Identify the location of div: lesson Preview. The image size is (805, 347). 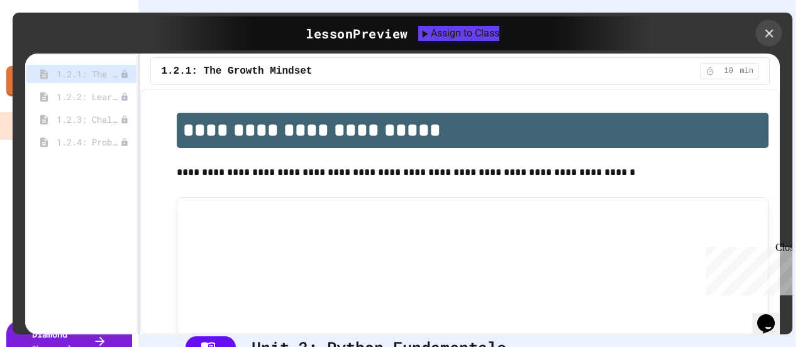
(357, 33).